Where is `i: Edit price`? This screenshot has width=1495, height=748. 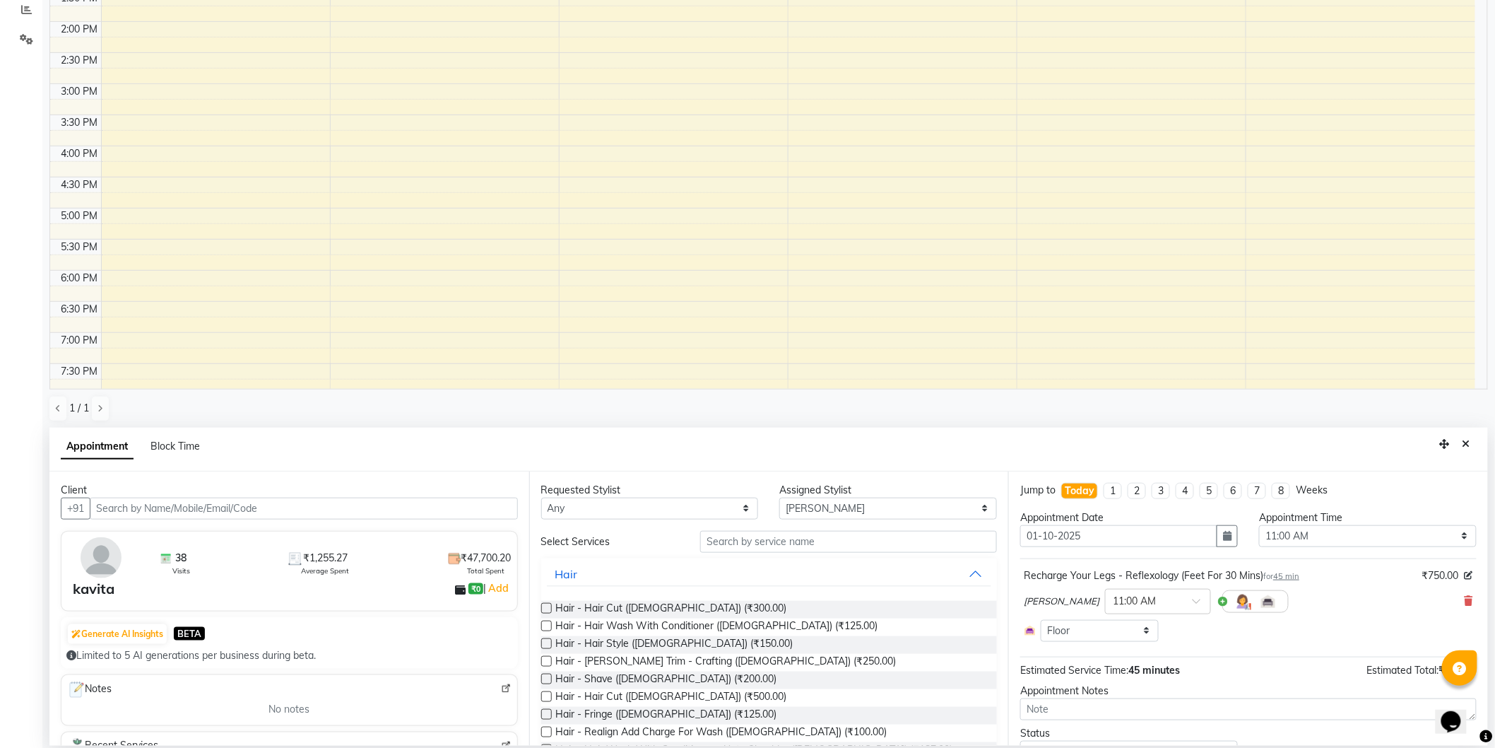 i: Edit price is located at coordinates (1469, 575).